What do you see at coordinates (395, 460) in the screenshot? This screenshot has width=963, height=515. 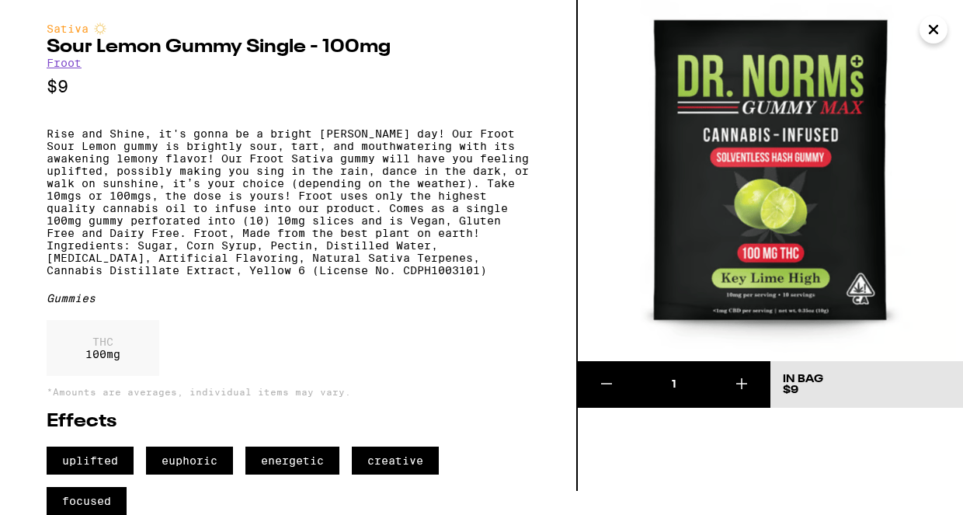 I see `span: creative` at bounding box center [395, 460].